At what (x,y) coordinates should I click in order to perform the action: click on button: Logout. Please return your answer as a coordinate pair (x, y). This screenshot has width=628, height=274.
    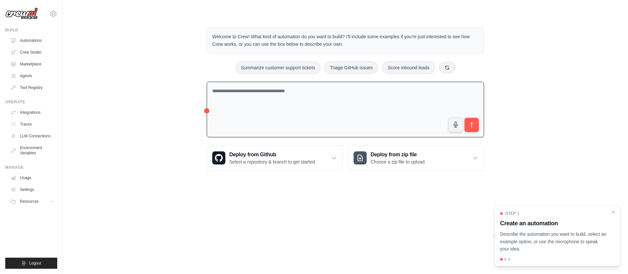
    Looking at the image, I should click on (31, 263).